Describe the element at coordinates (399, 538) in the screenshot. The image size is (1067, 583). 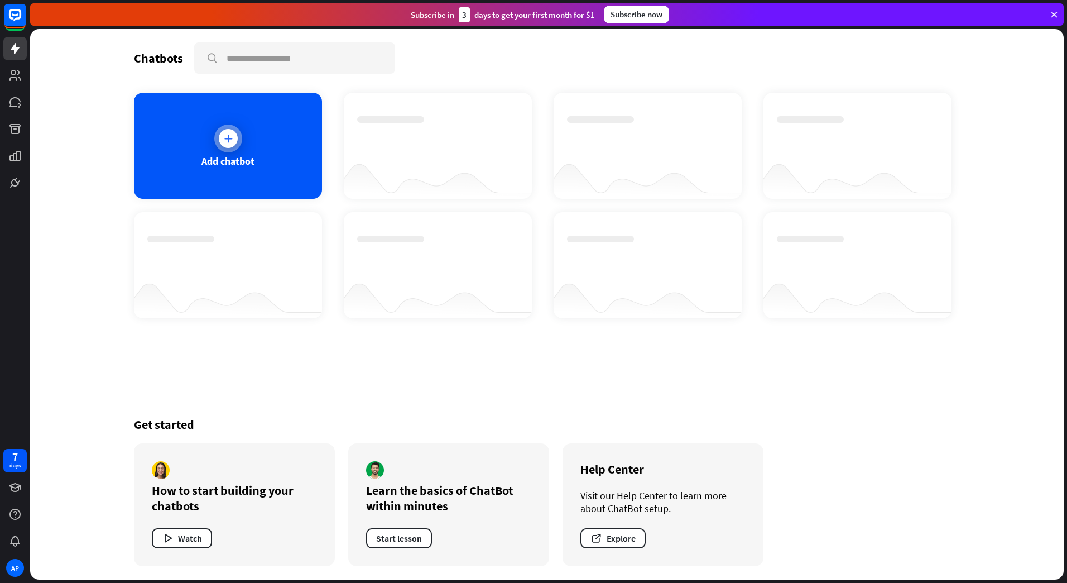
I see `button: Start lesson` at that location.